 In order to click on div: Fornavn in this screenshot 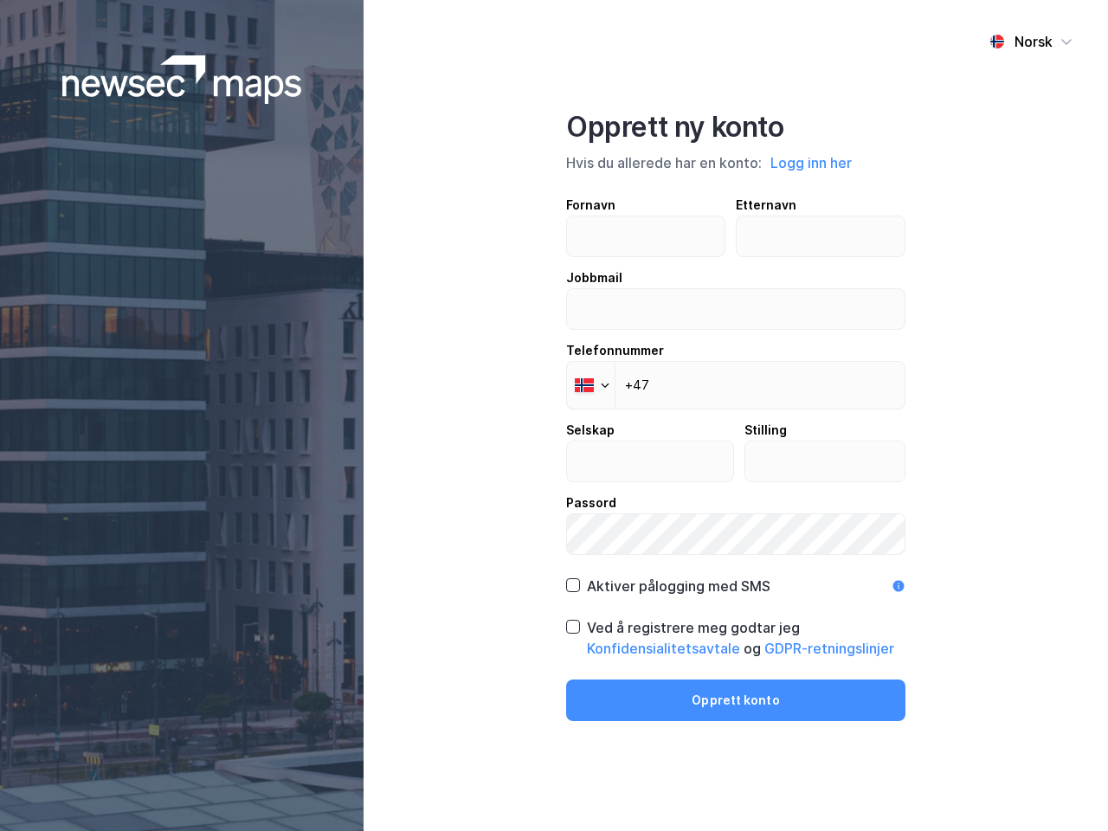, I will do `click(645, 205)`.